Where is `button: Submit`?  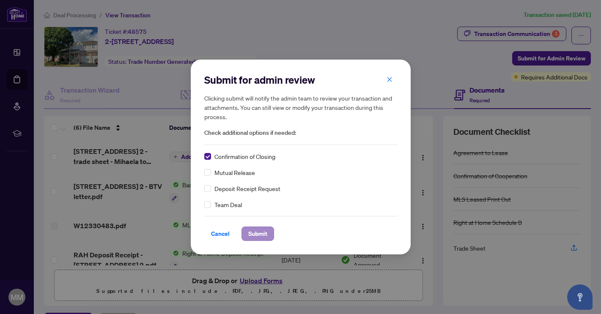
button: Submit is located at coordinates (257, 234).